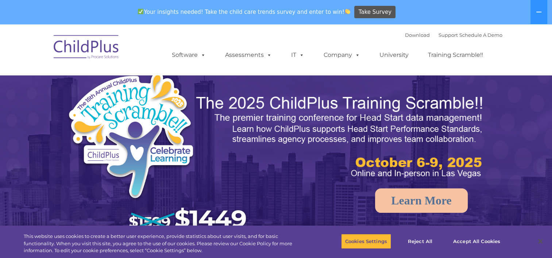 The image size is (552, 258). Describe the element at coordinates (422, 201) in the screenshot. I see `a: Learn More` at that location.